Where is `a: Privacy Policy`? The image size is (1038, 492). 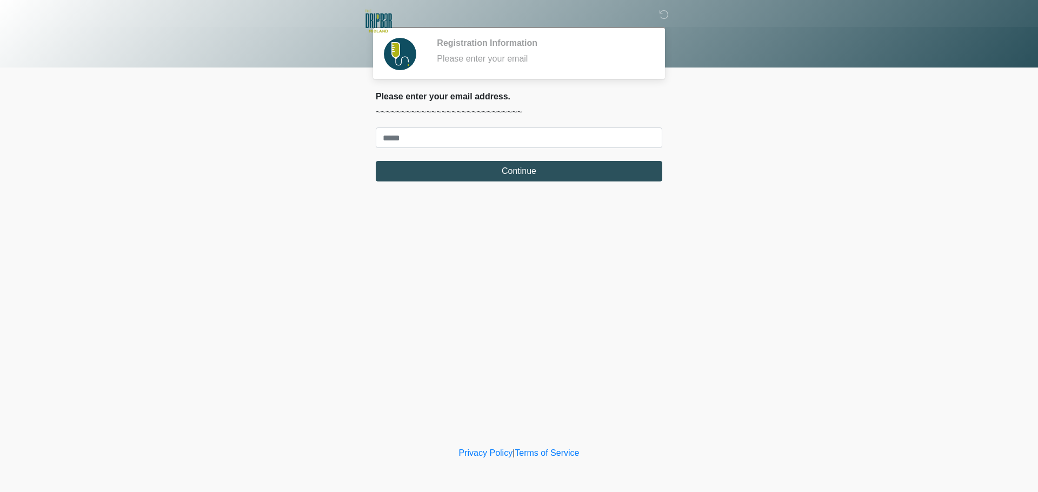
a: Privacy Policy is located at coordinates (486, 453).